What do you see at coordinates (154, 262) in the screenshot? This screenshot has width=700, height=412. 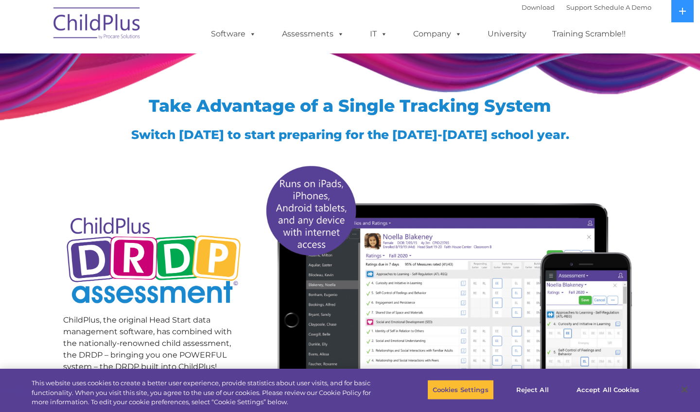 I see `img: Copyright - DRDP Logo` at bounding box center [154, 262].